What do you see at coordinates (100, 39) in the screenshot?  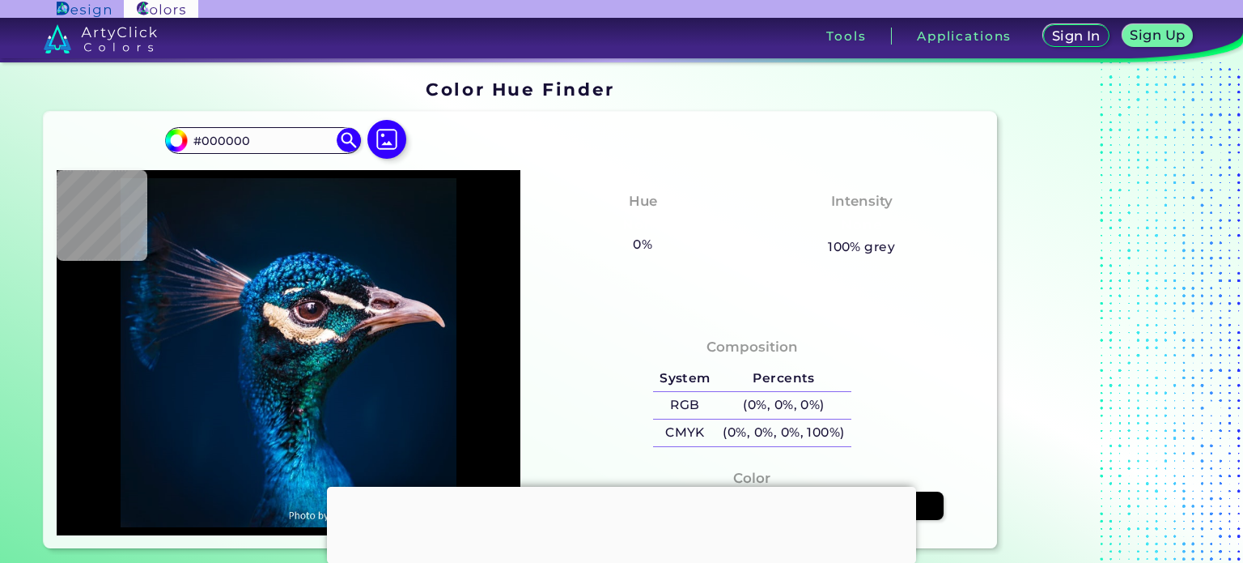 I see `img: logo_artyclick_colors_white.svg` at bounding box center [100, 39].